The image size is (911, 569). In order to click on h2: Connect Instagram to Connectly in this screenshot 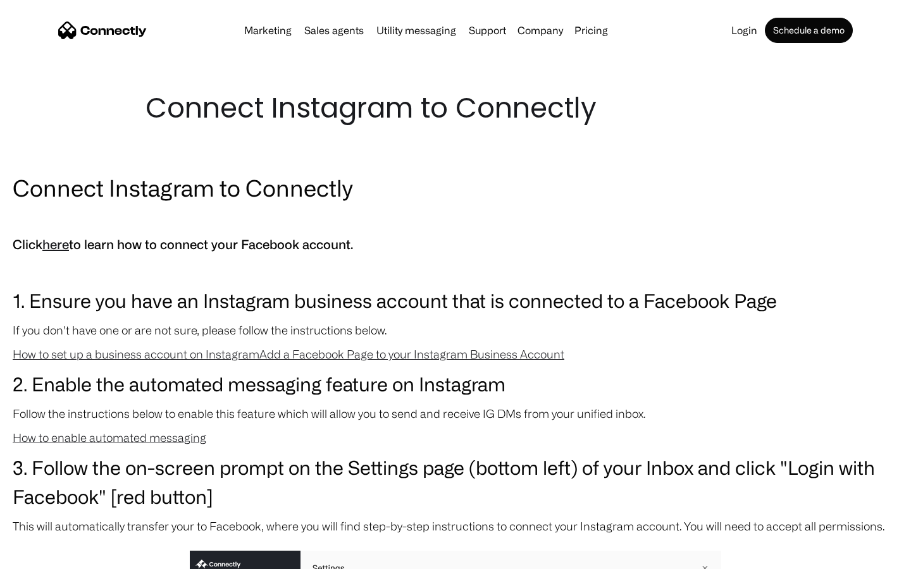, I will do `click(456, 188)`.